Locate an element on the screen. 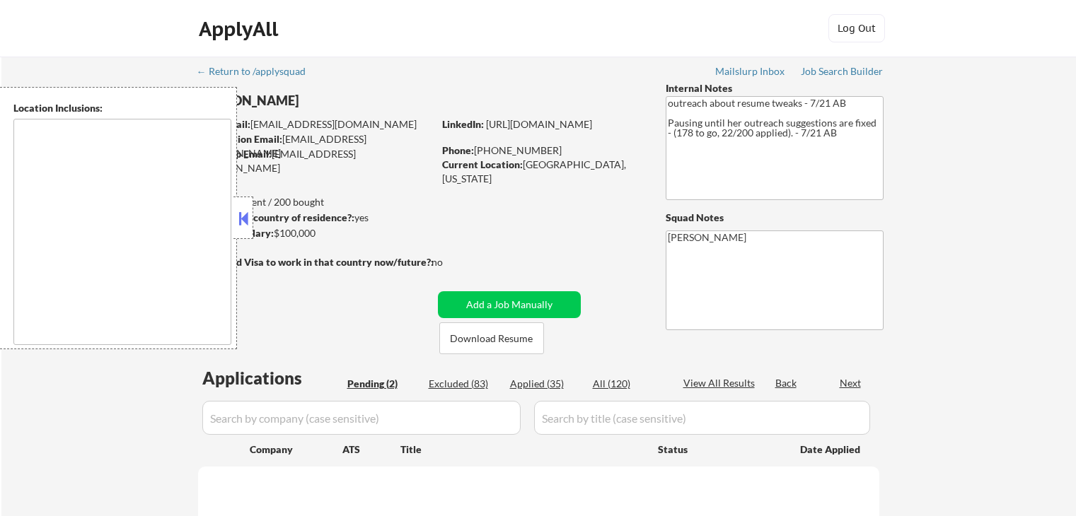  strong: LinkedIn: is located at coordinates (463, 124).